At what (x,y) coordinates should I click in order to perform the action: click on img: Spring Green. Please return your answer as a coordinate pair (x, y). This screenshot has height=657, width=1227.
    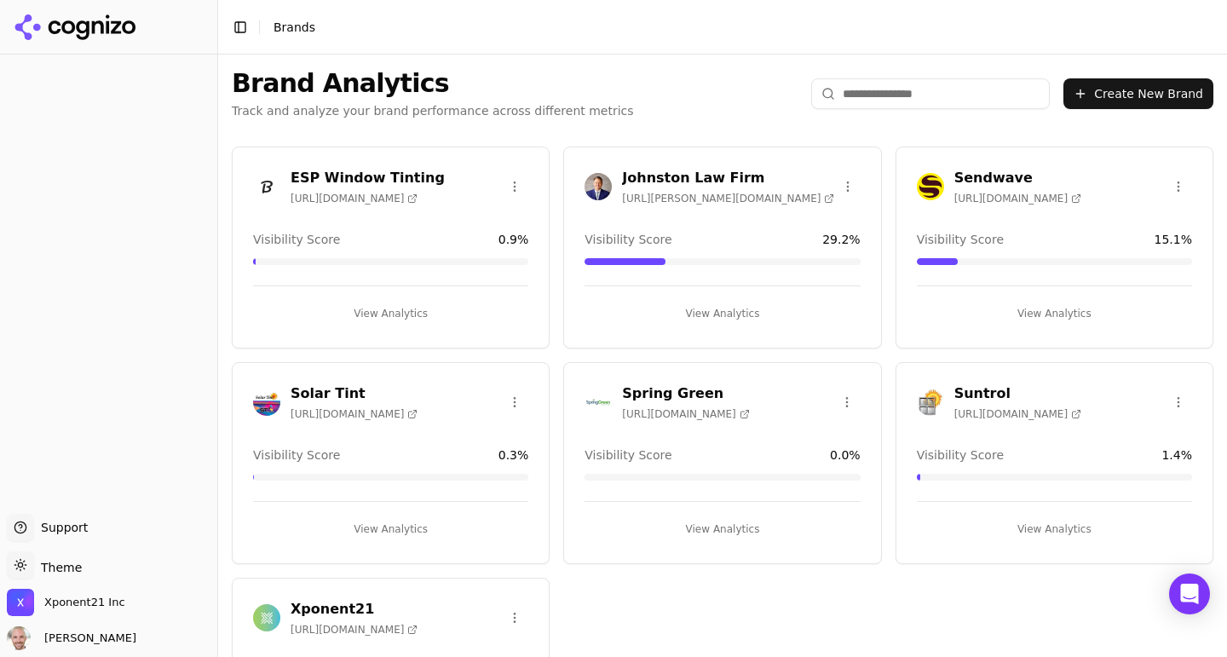
    Looking at the image, I should click on (598, 402).